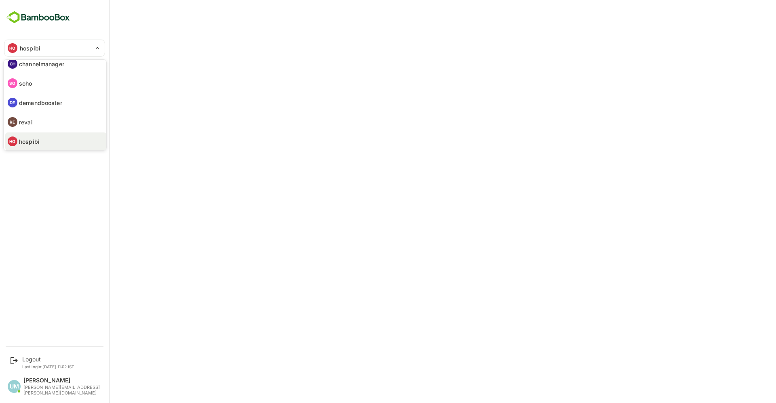  What do you see at coordinates (13, 83) in the screenshot?
I see `div: SO` at bounding box center [13, 83].